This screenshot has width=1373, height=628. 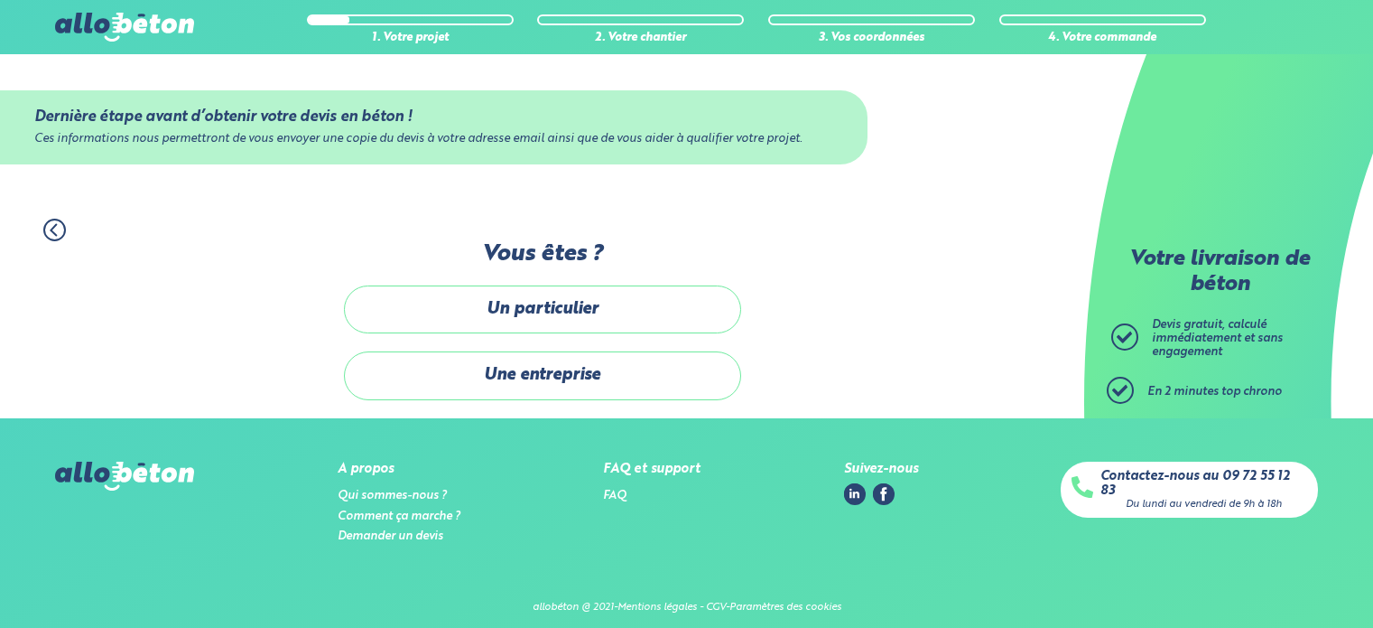 I want to click on div: 4. Votre commande, so click(x=1103, y=38).